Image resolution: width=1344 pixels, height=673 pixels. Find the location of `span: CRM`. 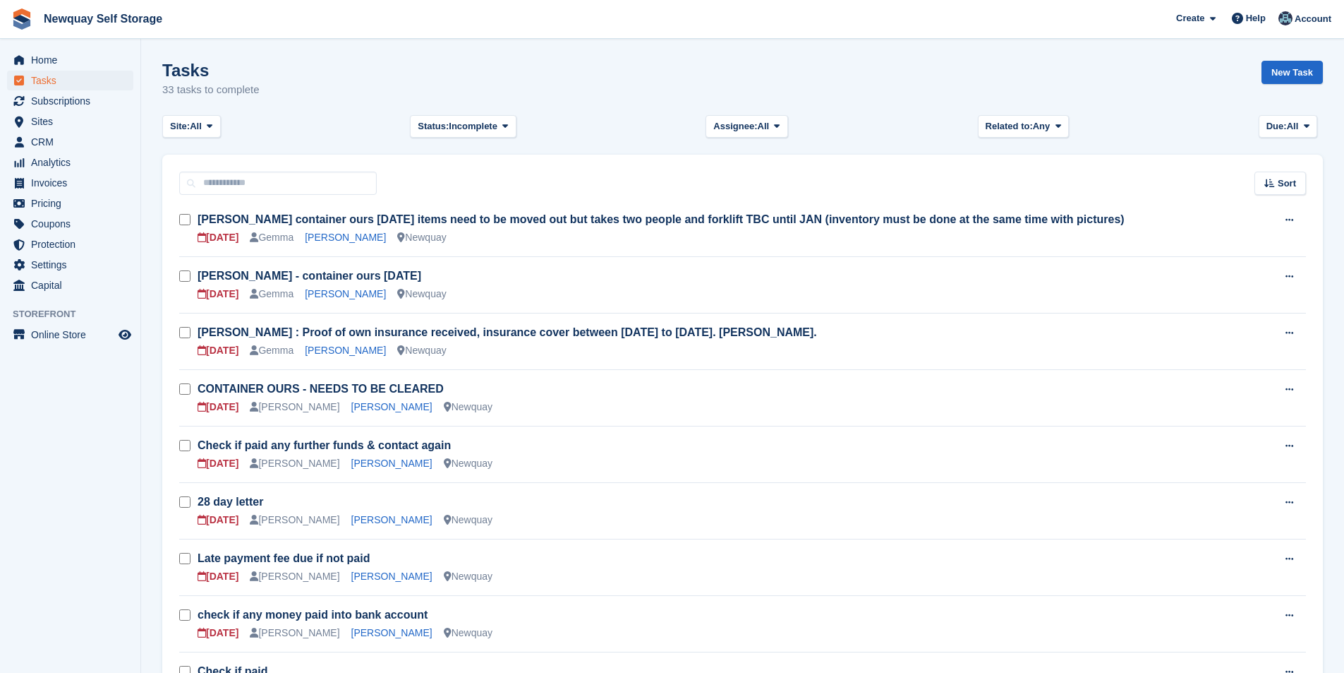

span: CRM is located at coordinates (73, 142).